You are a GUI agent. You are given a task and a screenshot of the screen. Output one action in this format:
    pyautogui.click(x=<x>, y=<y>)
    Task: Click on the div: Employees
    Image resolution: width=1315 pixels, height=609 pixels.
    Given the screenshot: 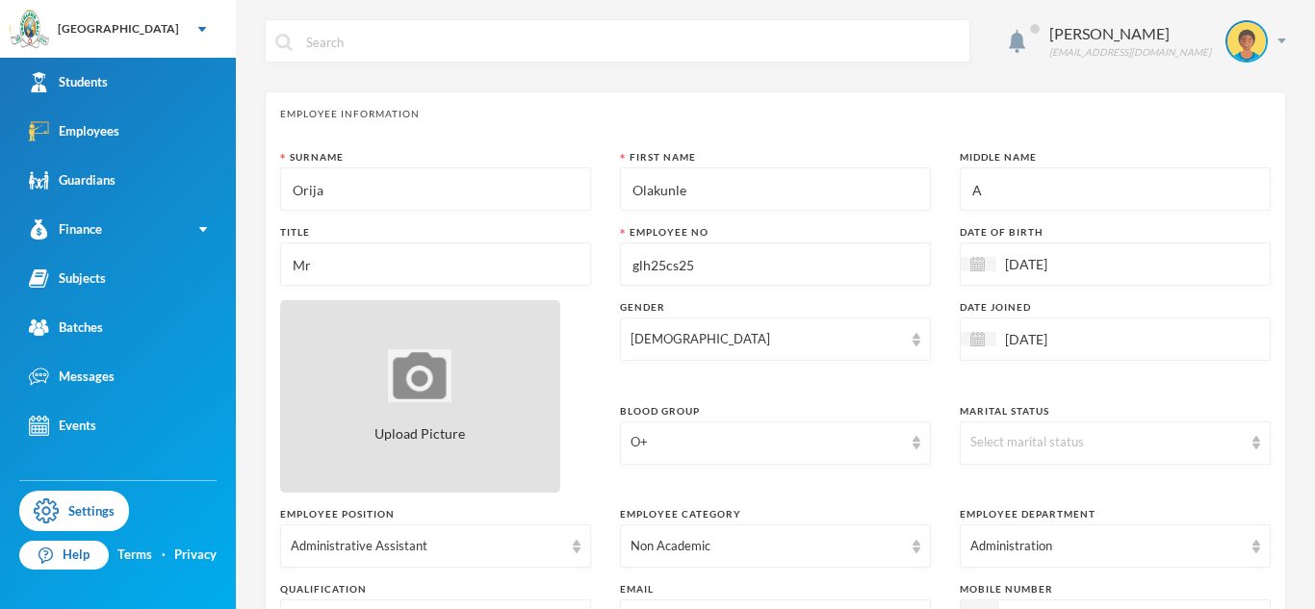 What is the action you would take?
    pyautogui.click(x=74, y=131)
    